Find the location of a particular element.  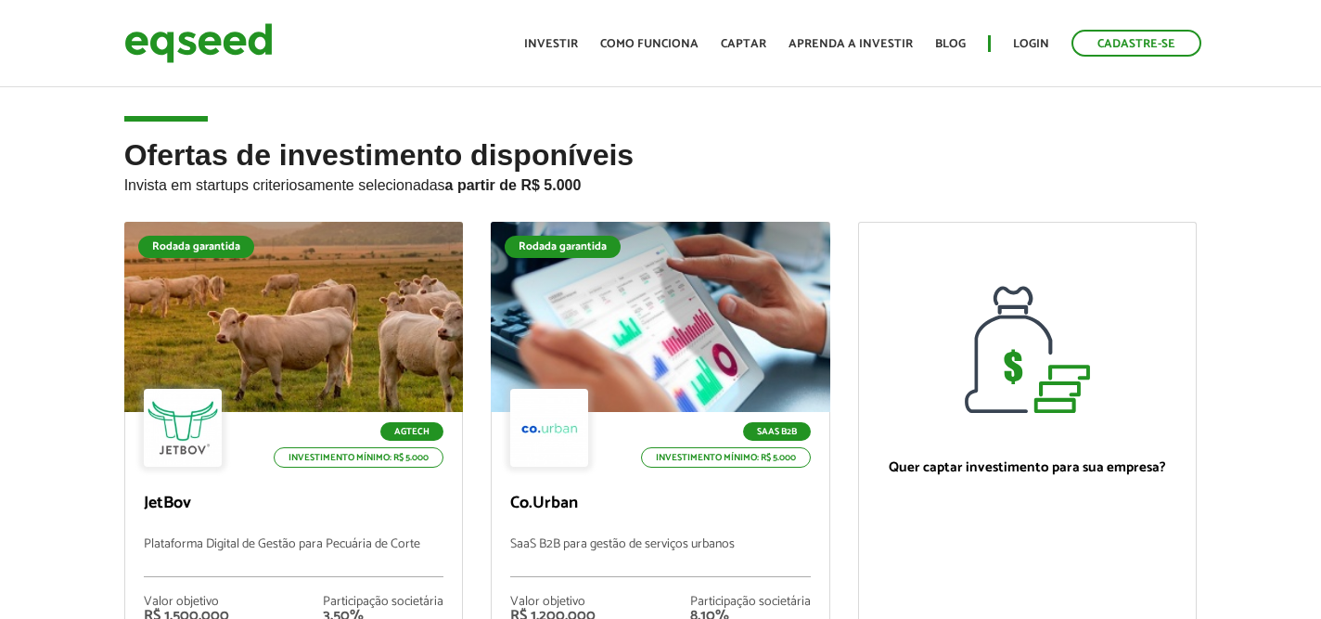

a: Captar is located at coordinates (743, 44).